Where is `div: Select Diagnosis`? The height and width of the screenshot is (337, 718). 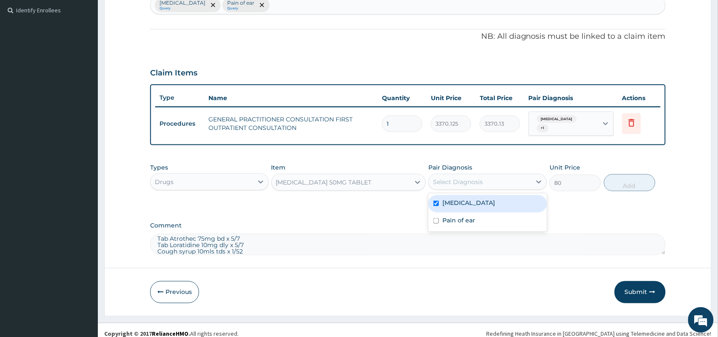
div: Select Diagnosis is located at coordinates (458, 182).